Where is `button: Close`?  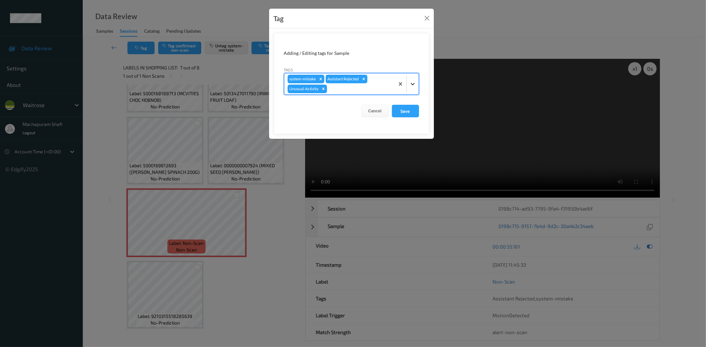
button: Close is located at coordinates (427, 18).